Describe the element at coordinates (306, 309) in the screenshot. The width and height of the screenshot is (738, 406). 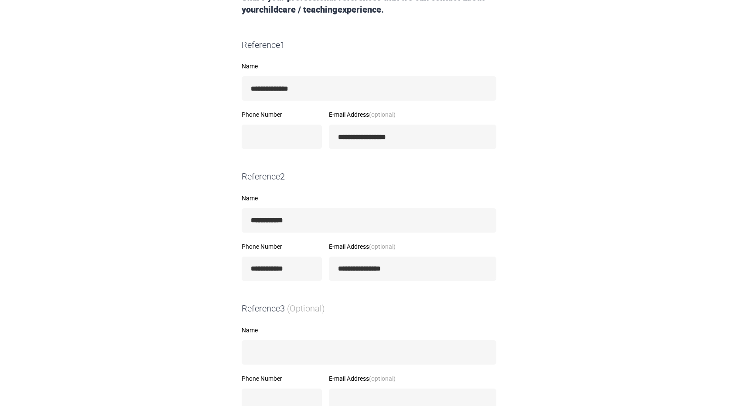
I see `span: (Optional)` at that location.